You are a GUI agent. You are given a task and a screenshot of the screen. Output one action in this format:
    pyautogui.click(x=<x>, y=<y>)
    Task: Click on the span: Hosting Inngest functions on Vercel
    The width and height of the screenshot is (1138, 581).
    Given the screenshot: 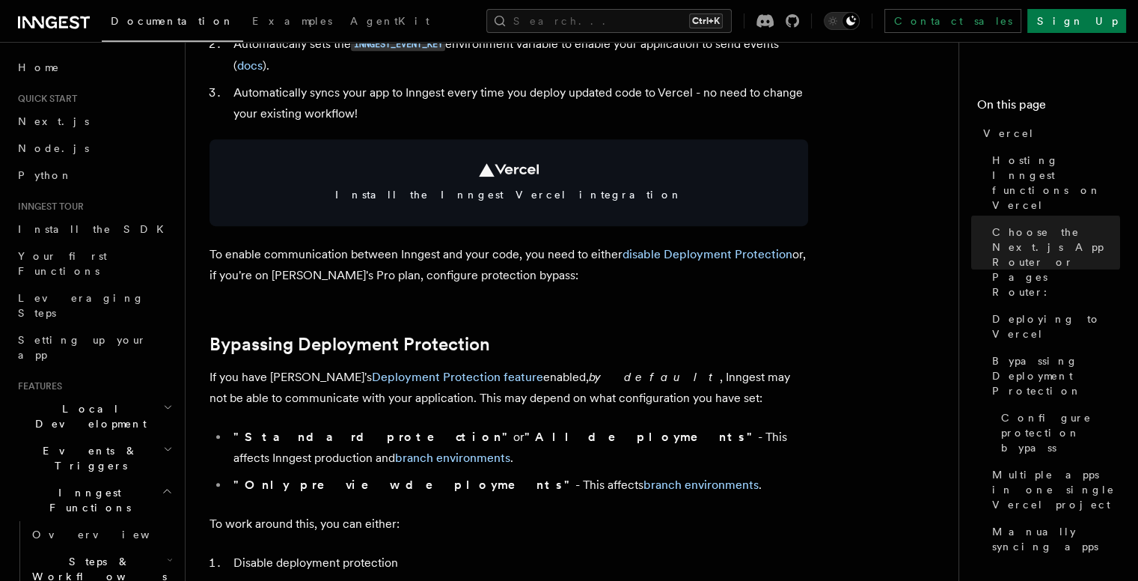 What is the action you would take?
    pyautogui.click(x=1056, y=183)
    